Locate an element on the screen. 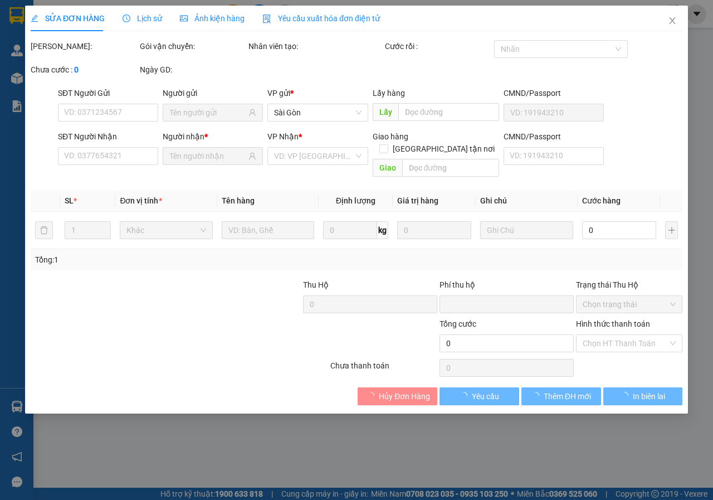  div: Cước rồi : is located at coordinates (438, 46).